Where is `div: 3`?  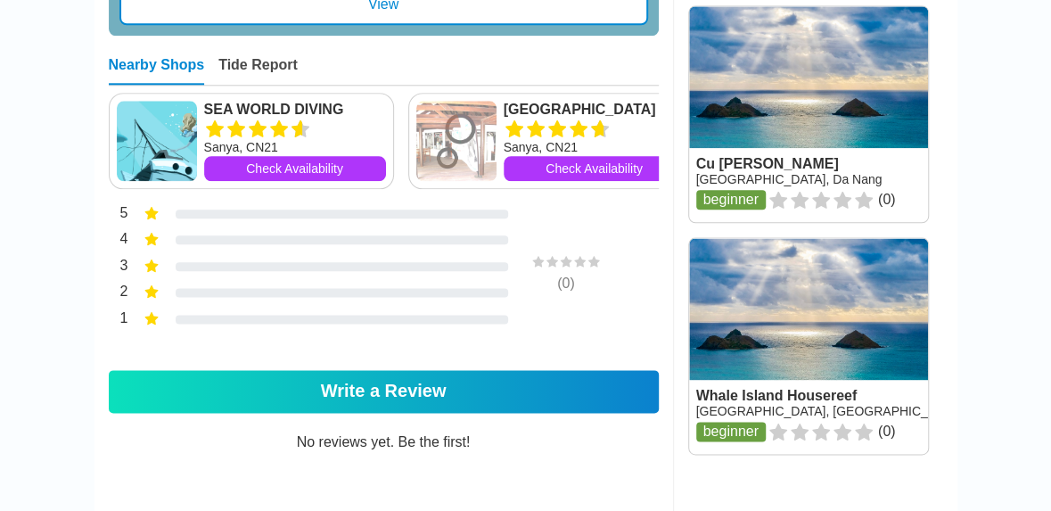 div: 3 is located at coordinates (119, 267).